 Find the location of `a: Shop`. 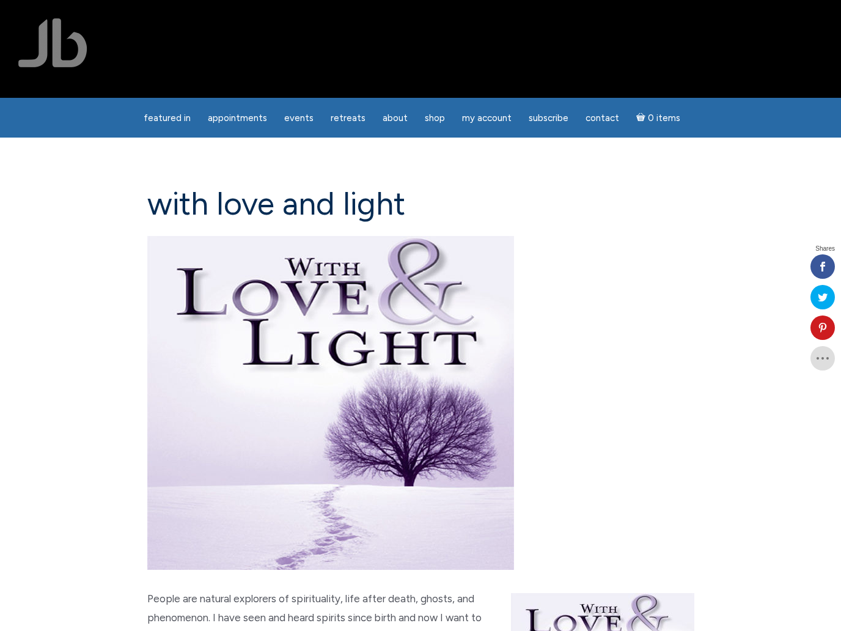

a: Shop is located at coordinates (435, 118).